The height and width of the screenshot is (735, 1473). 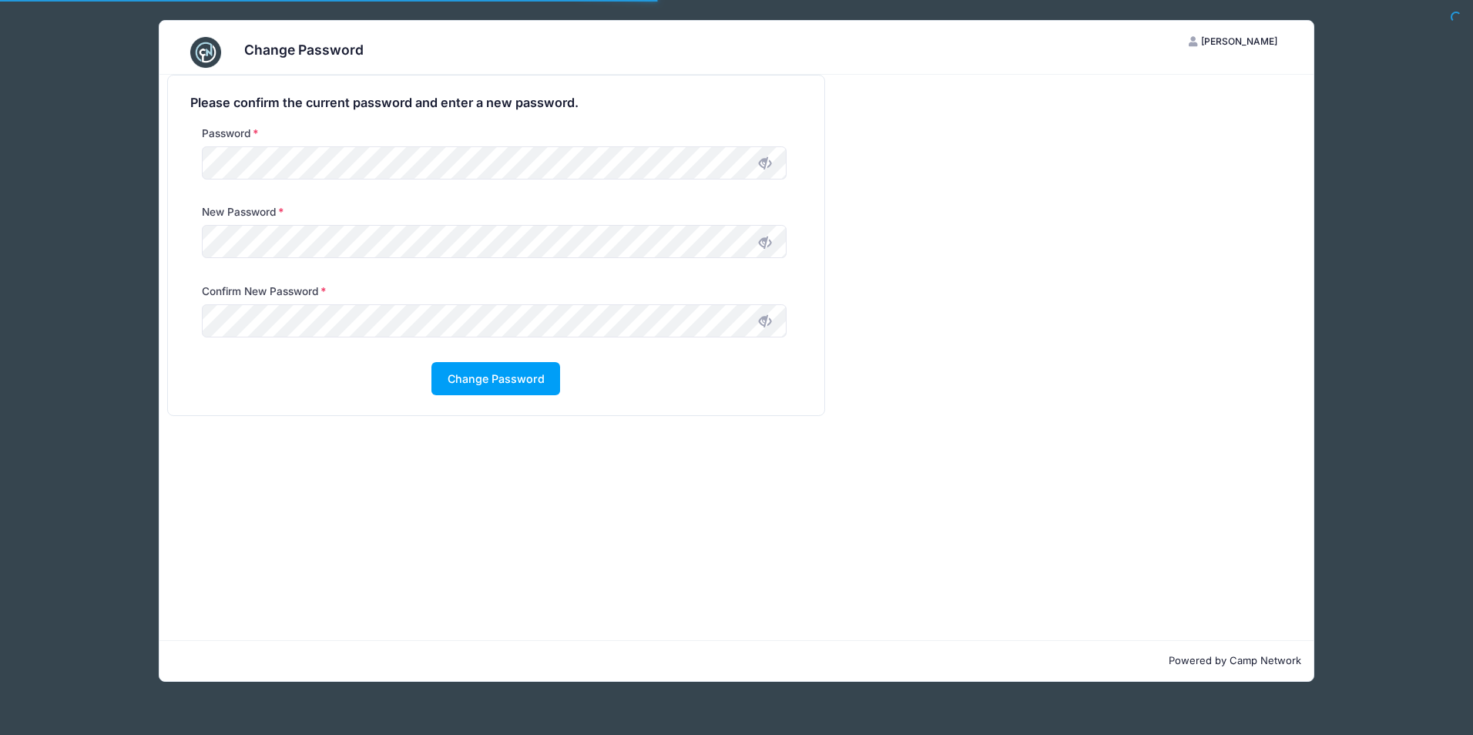 I want to click on h3: Change Password, so click(x=304, y=49).